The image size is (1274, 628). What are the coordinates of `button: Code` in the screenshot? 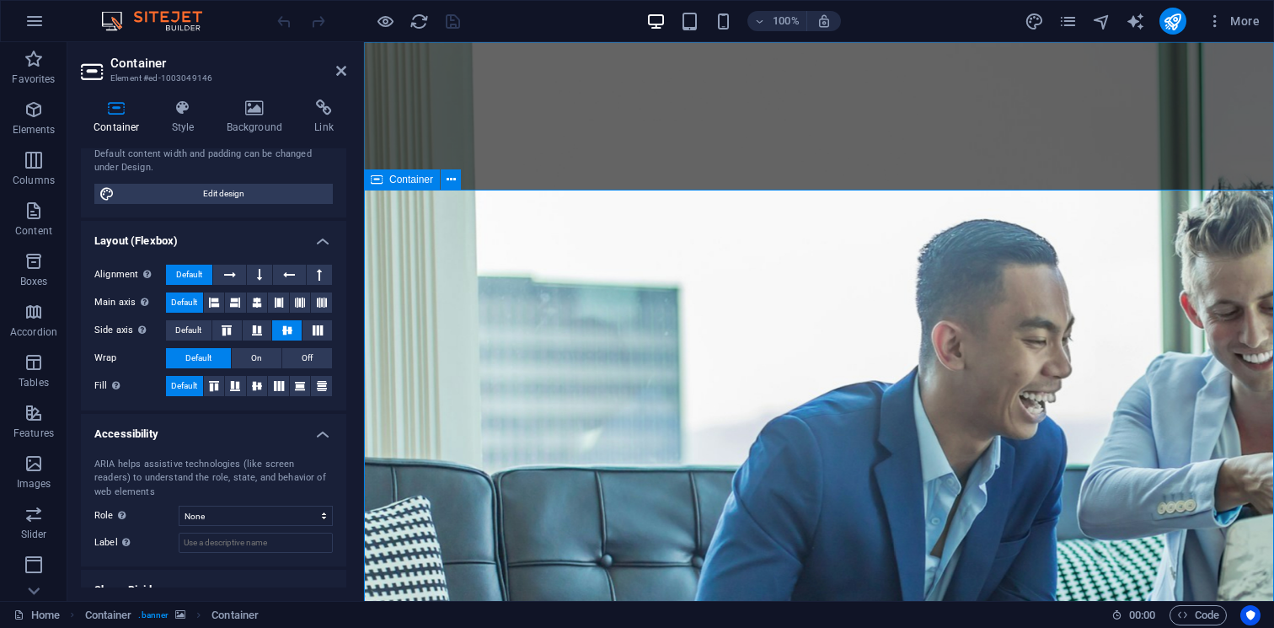 It's located at (1198, 615).